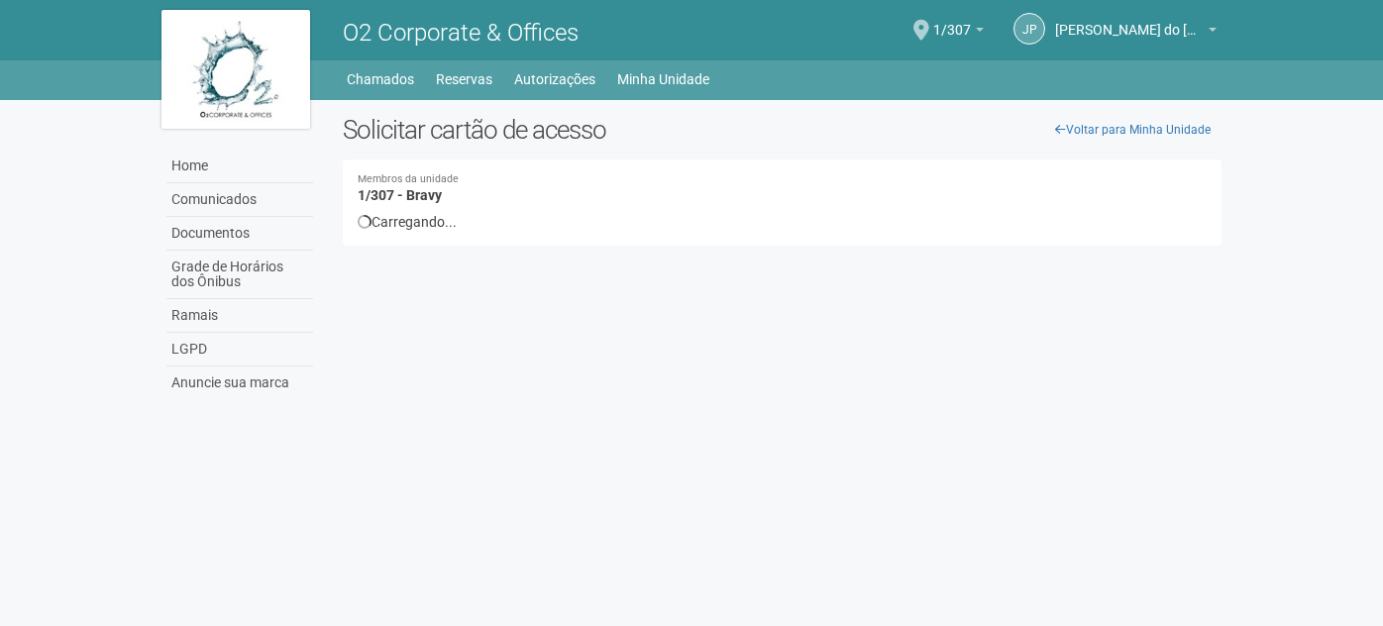  What do you see at coordinates (1129, 20) in the screenshot?
I see `span: João Pedro do Nascimento` at bounding box center [1129, 20].